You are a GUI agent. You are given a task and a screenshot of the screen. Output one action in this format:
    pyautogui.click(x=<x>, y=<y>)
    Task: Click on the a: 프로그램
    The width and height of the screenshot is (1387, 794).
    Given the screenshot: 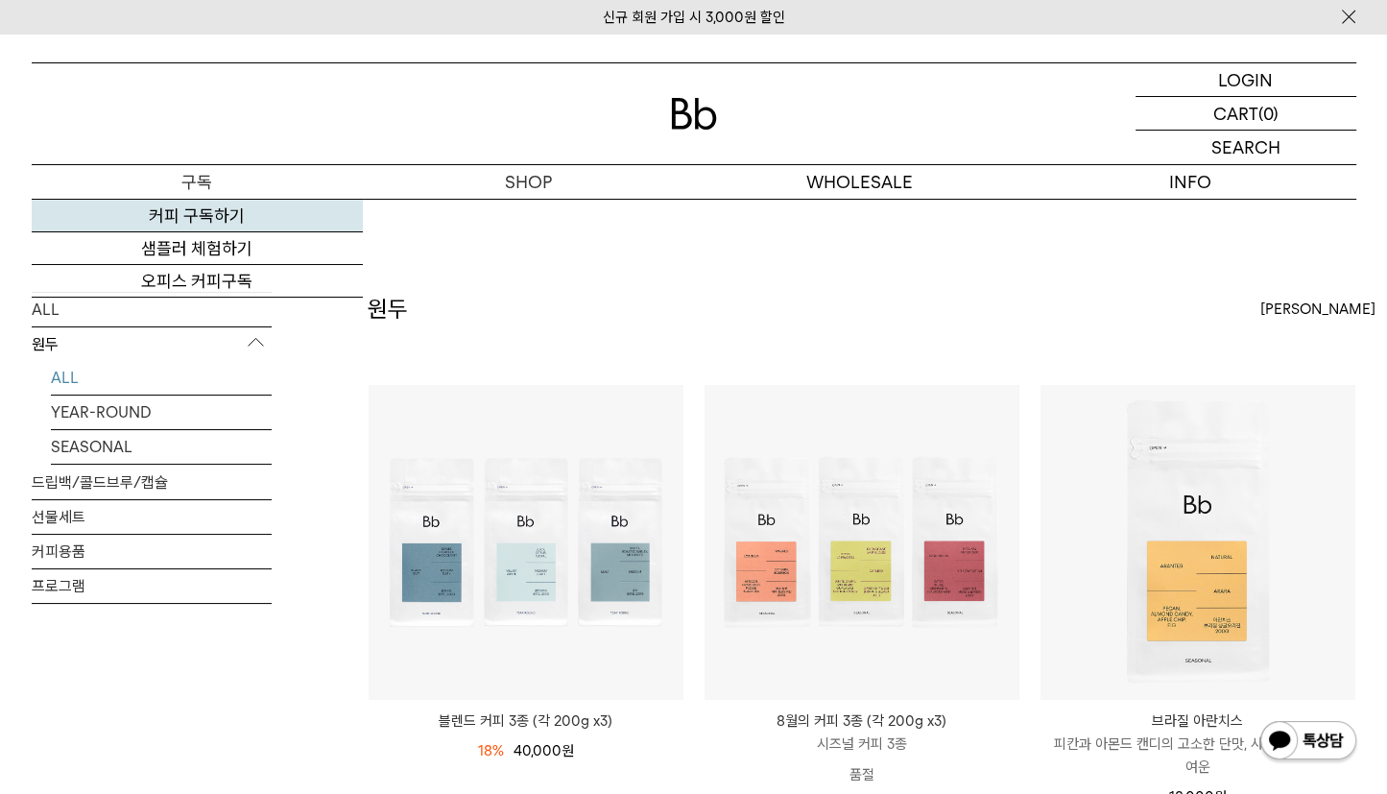 What is the action you would take?
    pyautogui.click(x=152, y=586)
    